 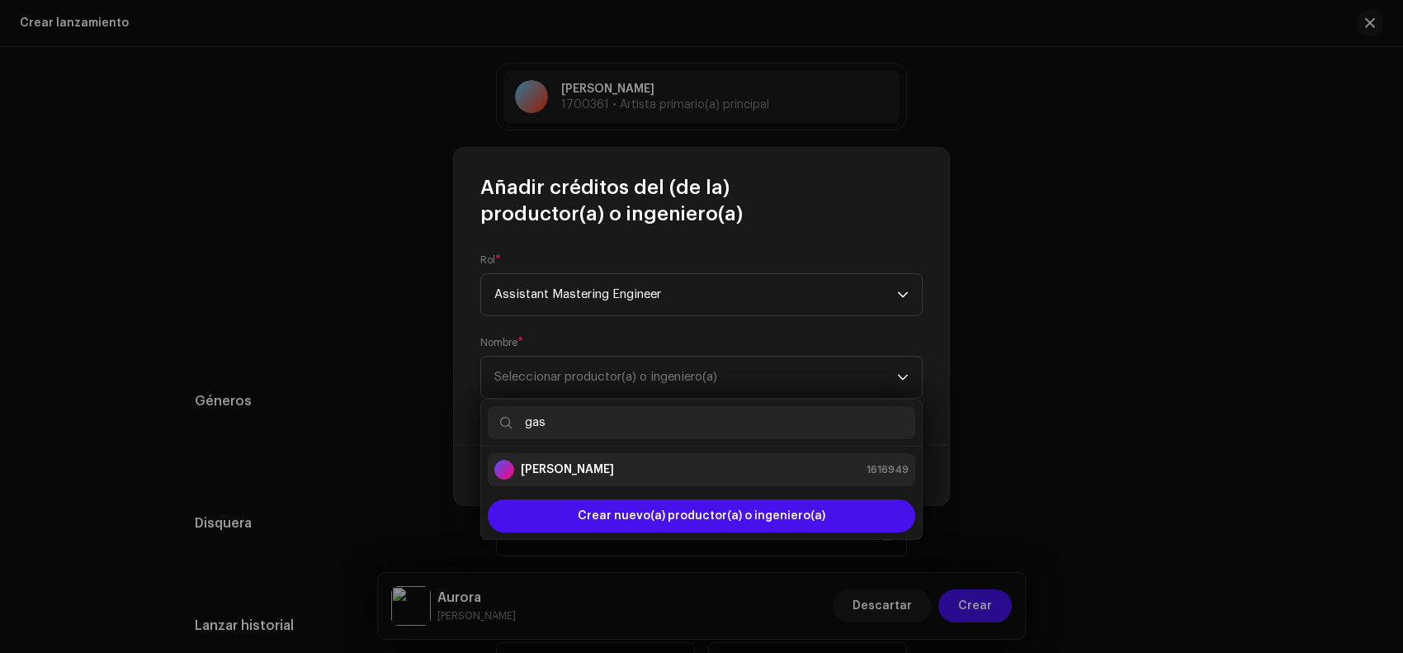 What do you see at coordinates (701, 201) in the screenshot?
I see `span: Añadir créditos del (de la) productor(a) o ingeniero(a)` at bounding box center [701, 201].